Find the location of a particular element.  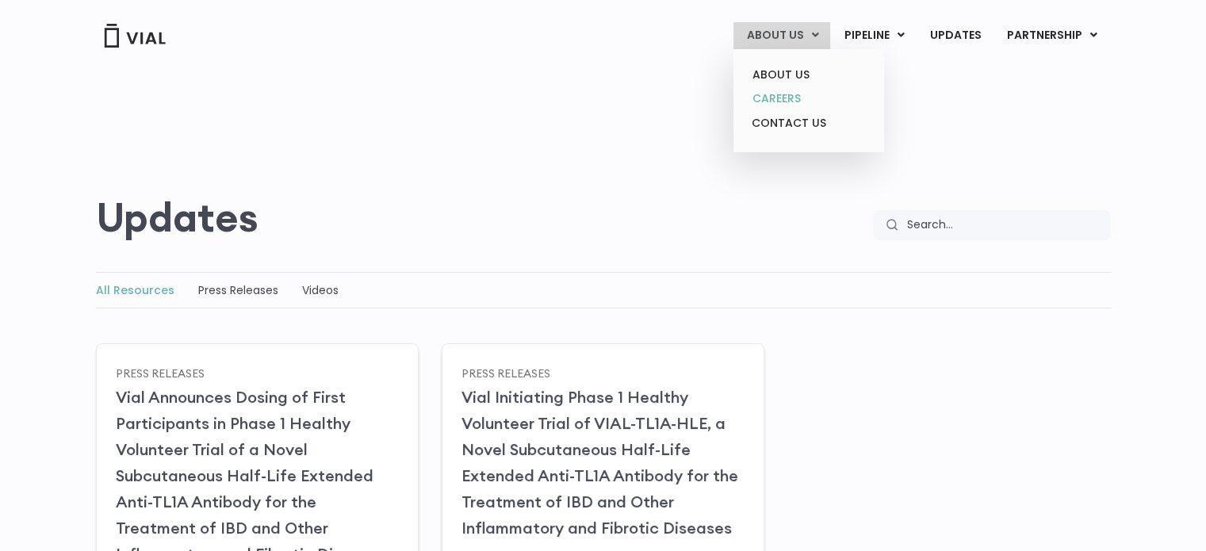

a: PIPELINEMenu Toggle is located at coordinates (873, 36).